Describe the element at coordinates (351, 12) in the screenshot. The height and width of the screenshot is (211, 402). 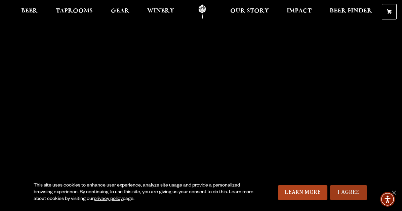
I see `a: Beer Finder` at that location.